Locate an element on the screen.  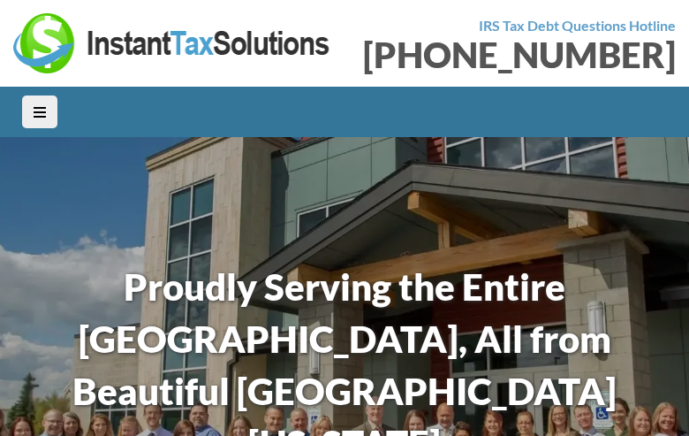
button: Menu Icon is located at coordinates (40, 111).